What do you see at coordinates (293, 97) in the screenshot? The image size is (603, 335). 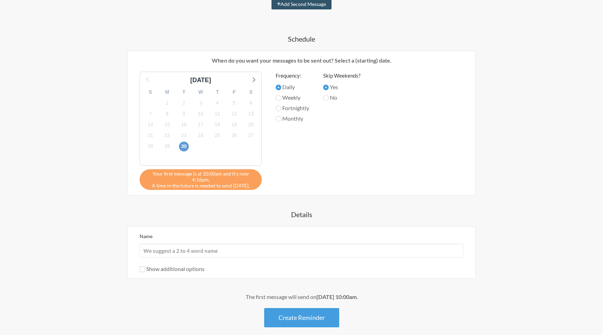 I see `label: Weekly` at bounding box center [293, 97].